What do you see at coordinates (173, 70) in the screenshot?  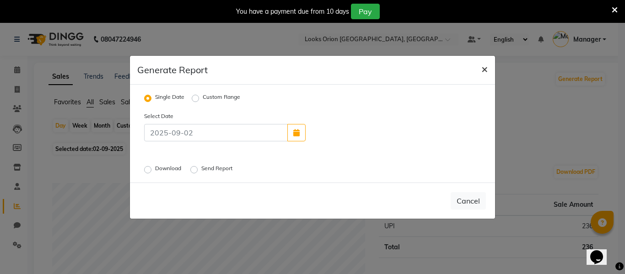 I see `h5: Generate Report` at bounding box center [173, 70].